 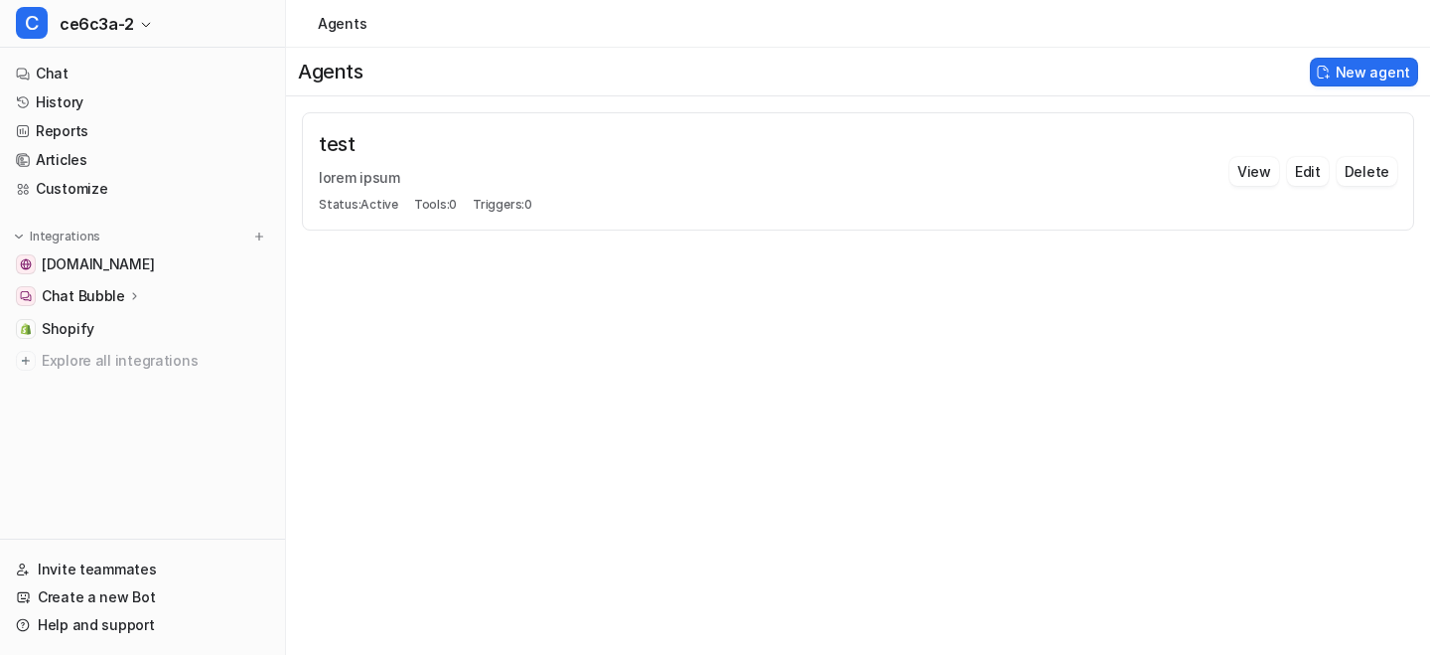 I want to click on a: Invite teammates, so click(x=142, y=569).